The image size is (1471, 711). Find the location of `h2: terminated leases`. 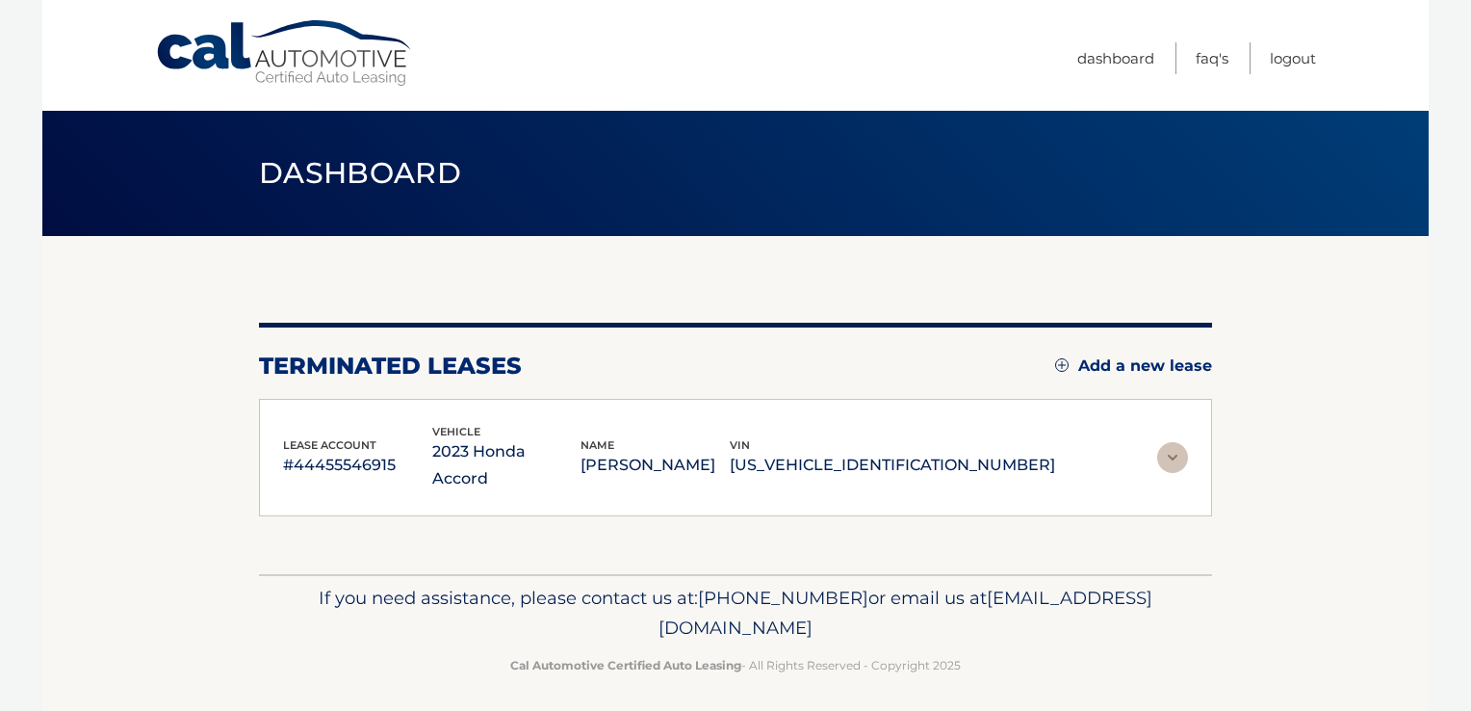

h2: terminated leases is located at coordinates (390, 366).